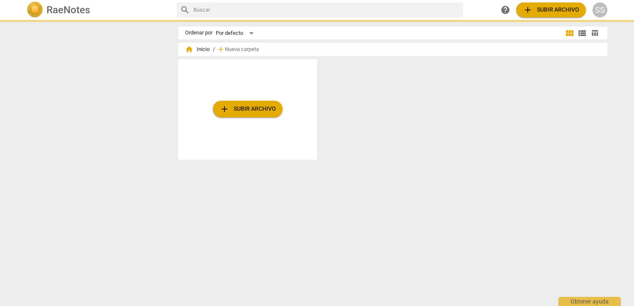 This screenshot has height=306, width=634. What do you see at coordinates (189, 49) in the screenshot?
I see `span: home` at bounding box center [189, 49].